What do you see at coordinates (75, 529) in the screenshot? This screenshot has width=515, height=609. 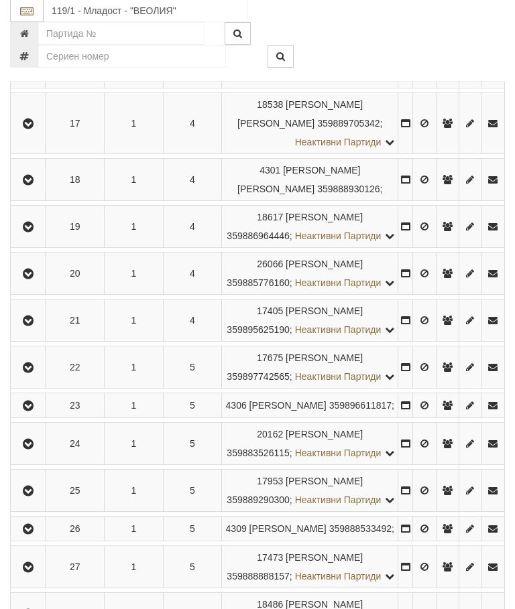 I see `td: 26` at bounding box center [75, 529].